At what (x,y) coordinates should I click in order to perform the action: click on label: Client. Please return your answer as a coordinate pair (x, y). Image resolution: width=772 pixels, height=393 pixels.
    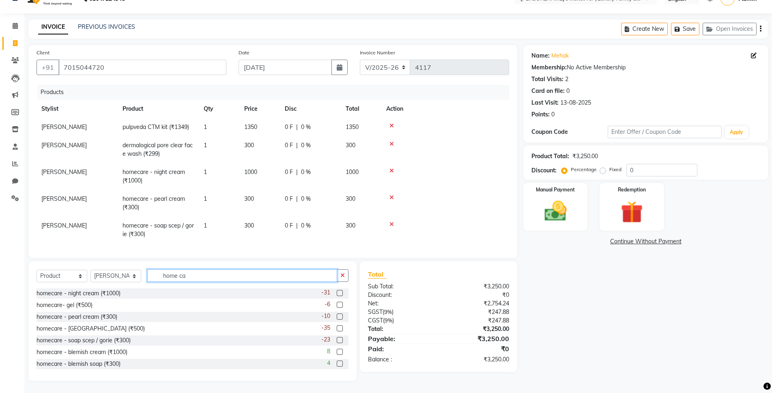
    Looking at the image, I should click on (43, 53).